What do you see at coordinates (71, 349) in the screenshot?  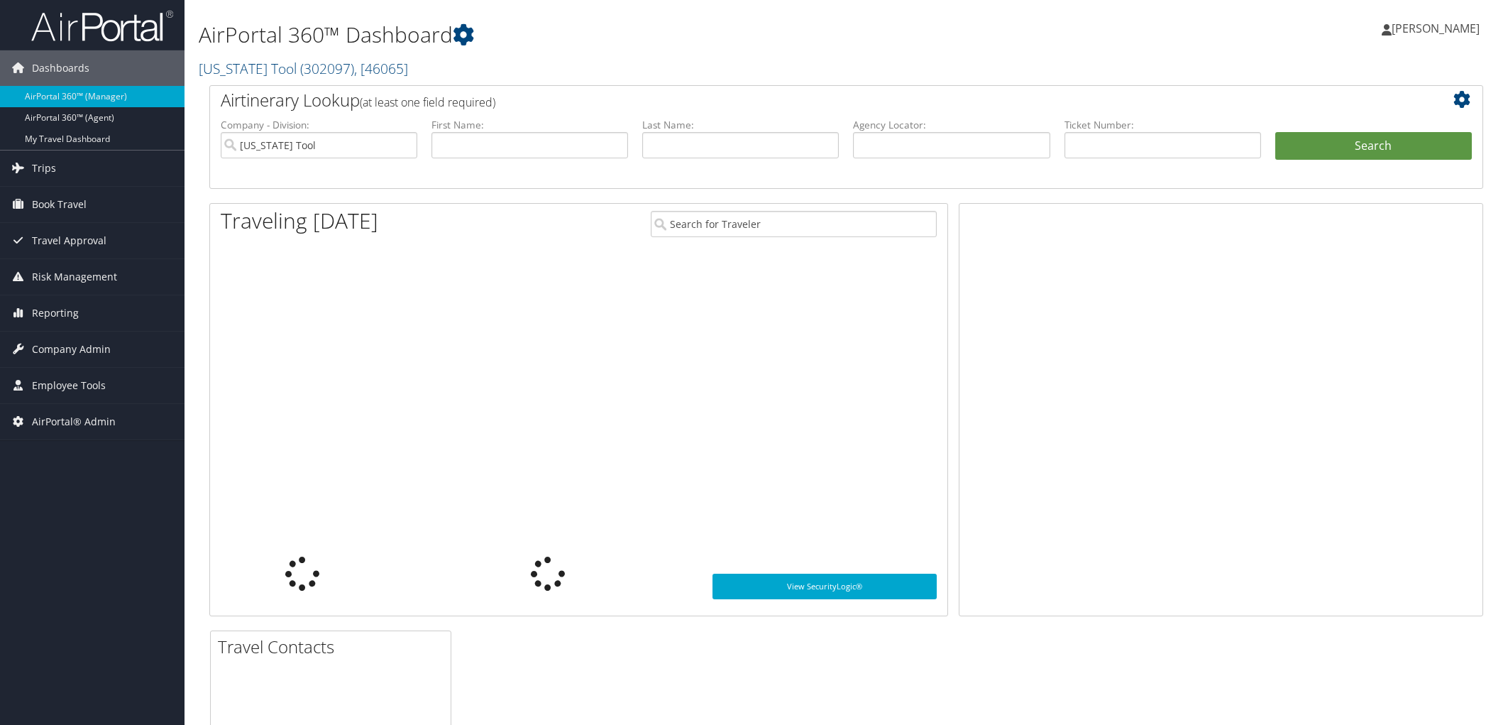 I see `span: Company Admin` at bounding box center [71, 349].